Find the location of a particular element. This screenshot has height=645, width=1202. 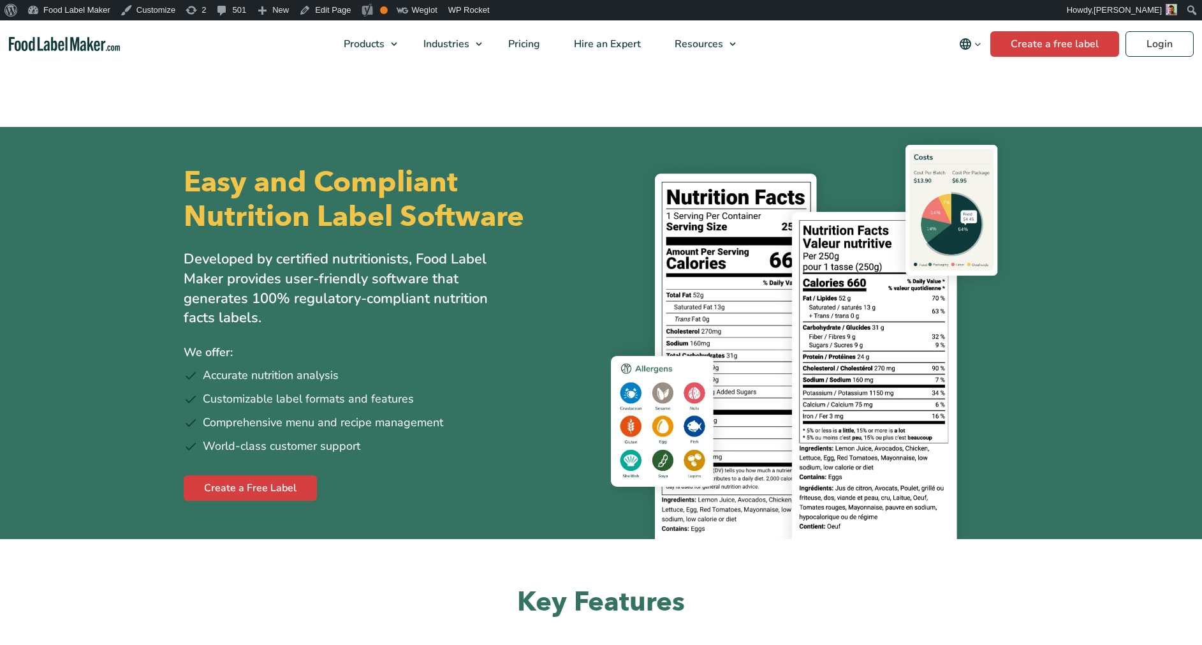

span: Comprehensive menu and recipe management is located at coordinates (323, 422).